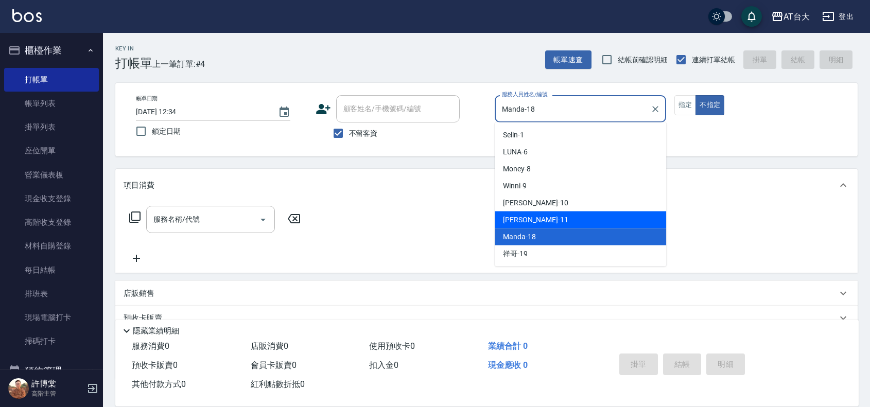 Image resolution: width=870 pixels, height=407 pixels. Describe the element at coordinates (19, 389) in the screenshot. I see `img: Person` at that location.